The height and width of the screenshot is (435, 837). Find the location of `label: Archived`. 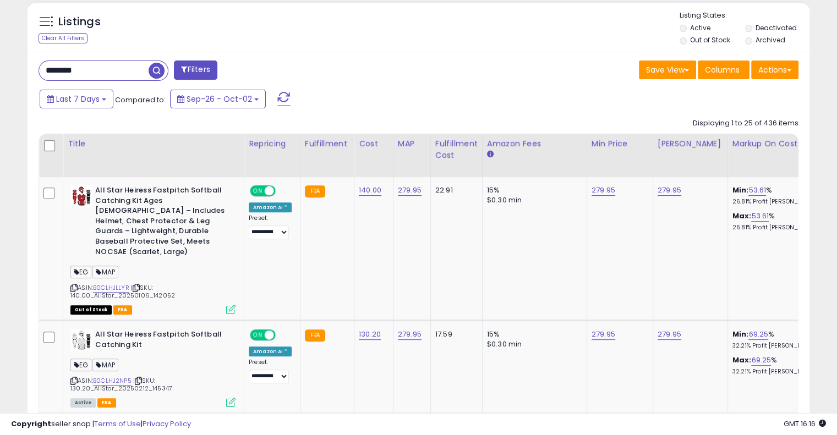

label: Archived is located at coordinates (770, 40).